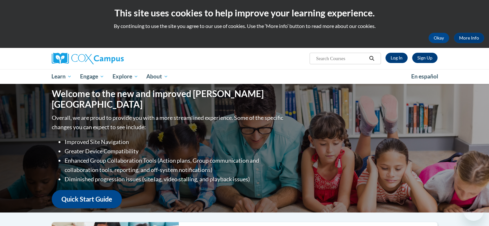 This screenshot has height=226, width=489. I want to click on li: Diminished progression issues (site lag, video stalling, and playback issues), so click(175, 179).